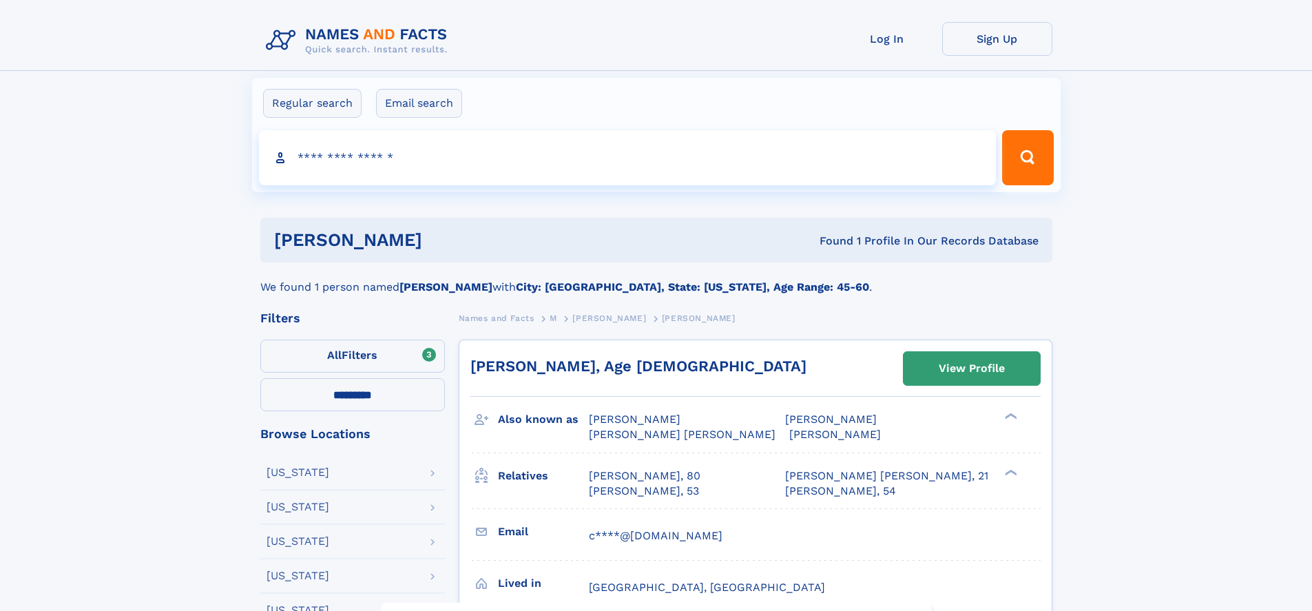  What do you see at coordinates (543, 583) in the screenshot?
I see `h3: Lived in` at bounding box center [543, 583].